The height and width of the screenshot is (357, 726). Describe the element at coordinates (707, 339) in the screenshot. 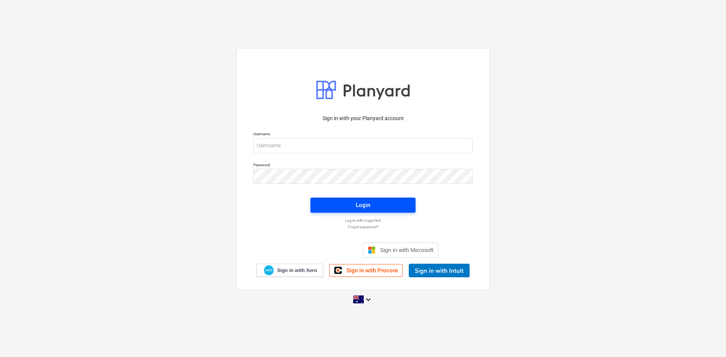

I see `div: Chat Widget` at that location.